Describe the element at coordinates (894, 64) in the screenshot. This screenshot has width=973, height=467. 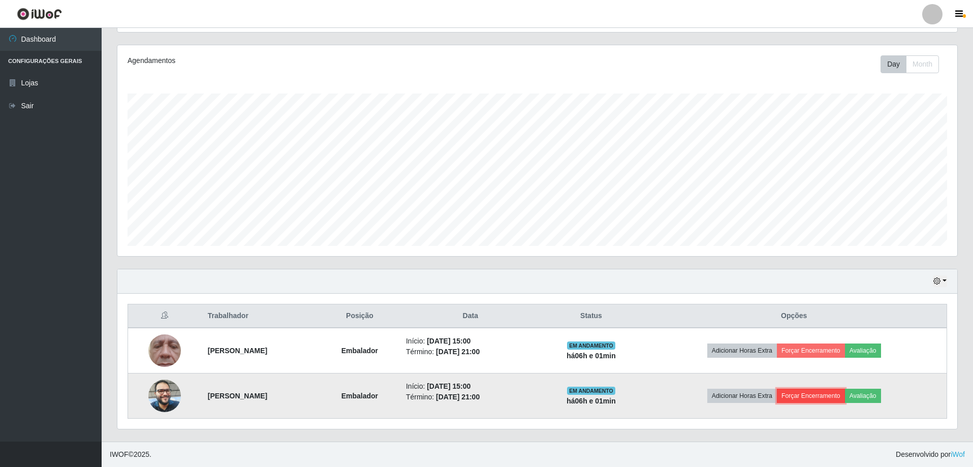
I see `button: Day` at that location.